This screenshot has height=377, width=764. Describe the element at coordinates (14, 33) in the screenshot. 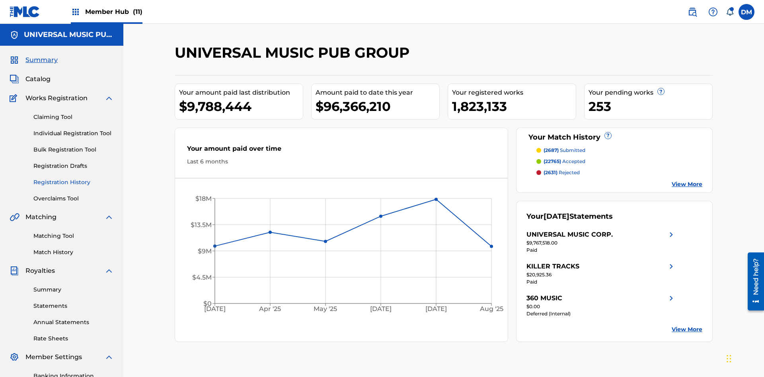

I see `div: Open Resource Center` at that location.